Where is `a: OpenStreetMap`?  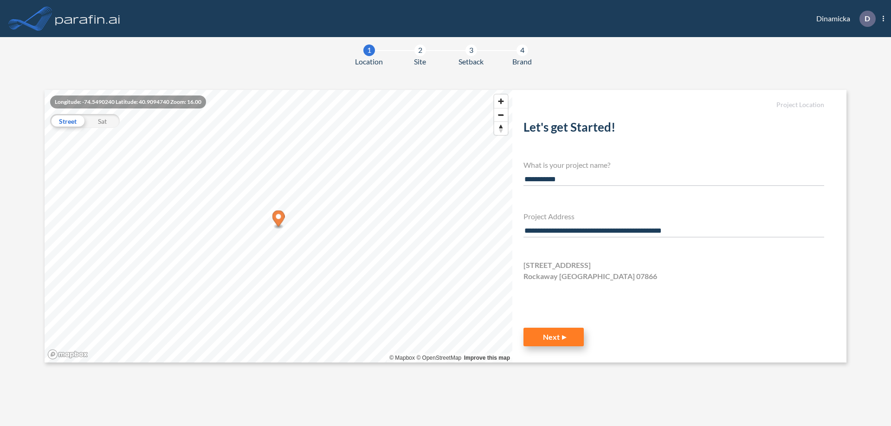 a: OpenStreetMap is located at coordinates (438, 358).